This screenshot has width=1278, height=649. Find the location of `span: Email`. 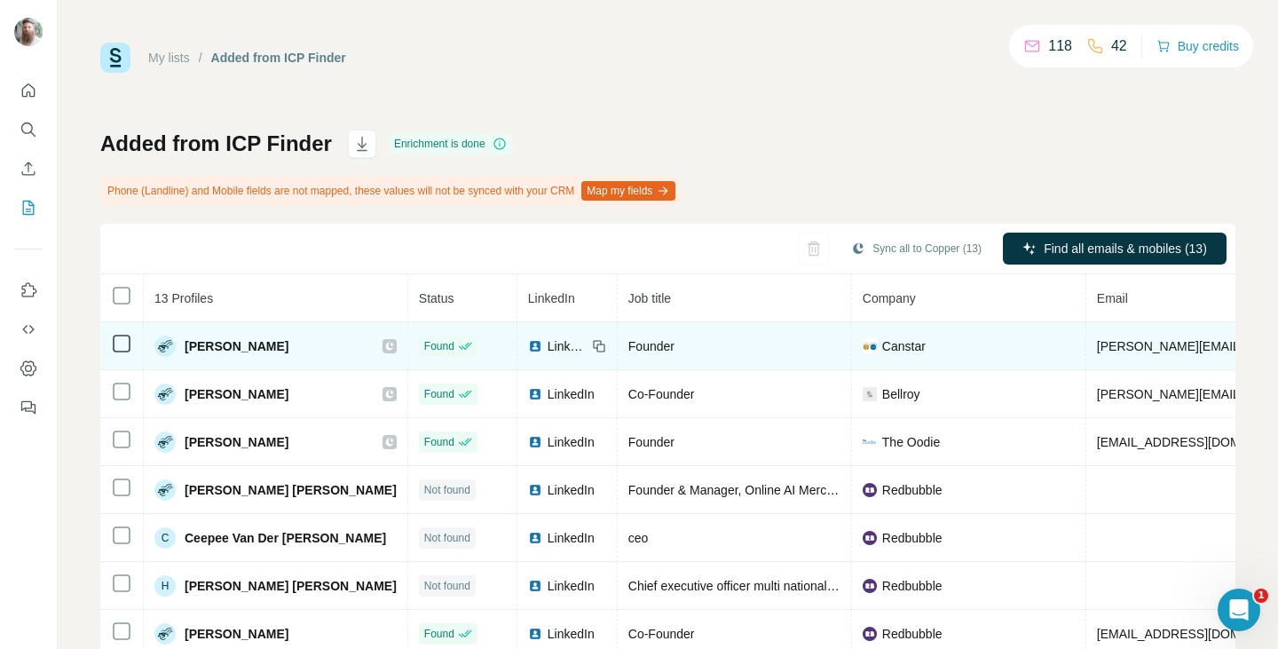

span: Email is located at coordinates (1112, 298).